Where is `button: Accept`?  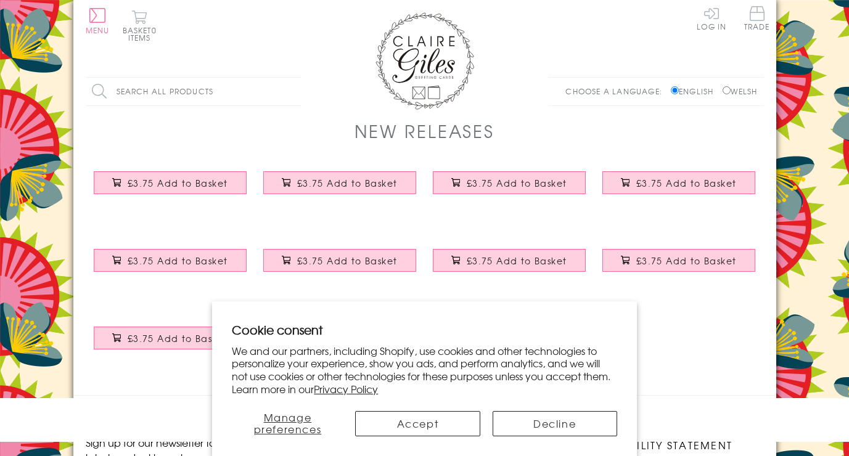
button: Accept is located at coordinates (417, 423).